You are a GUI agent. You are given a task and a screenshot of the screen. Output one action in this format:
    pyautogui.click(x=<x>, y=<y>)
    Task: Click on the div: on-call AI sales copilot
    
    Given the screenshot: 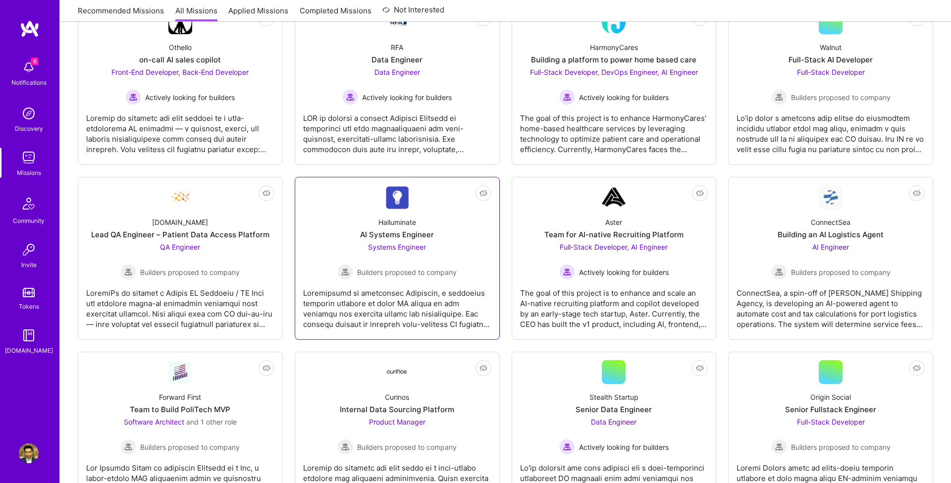 What is the action you would take?
    pyautogui.click(x=180, y=59)
    